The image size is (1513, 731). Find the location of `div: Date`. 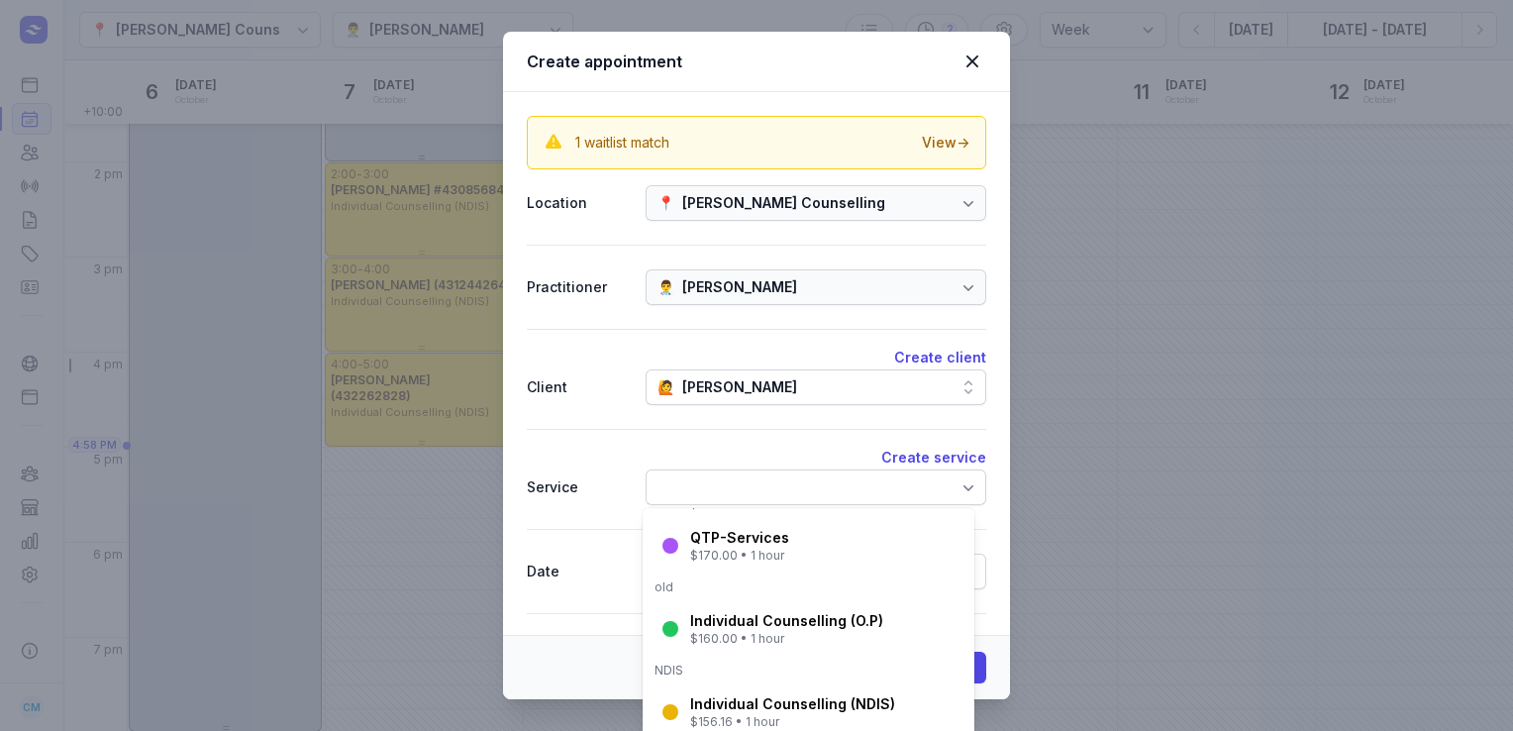

div: Date is located at coordinates (578, 571).